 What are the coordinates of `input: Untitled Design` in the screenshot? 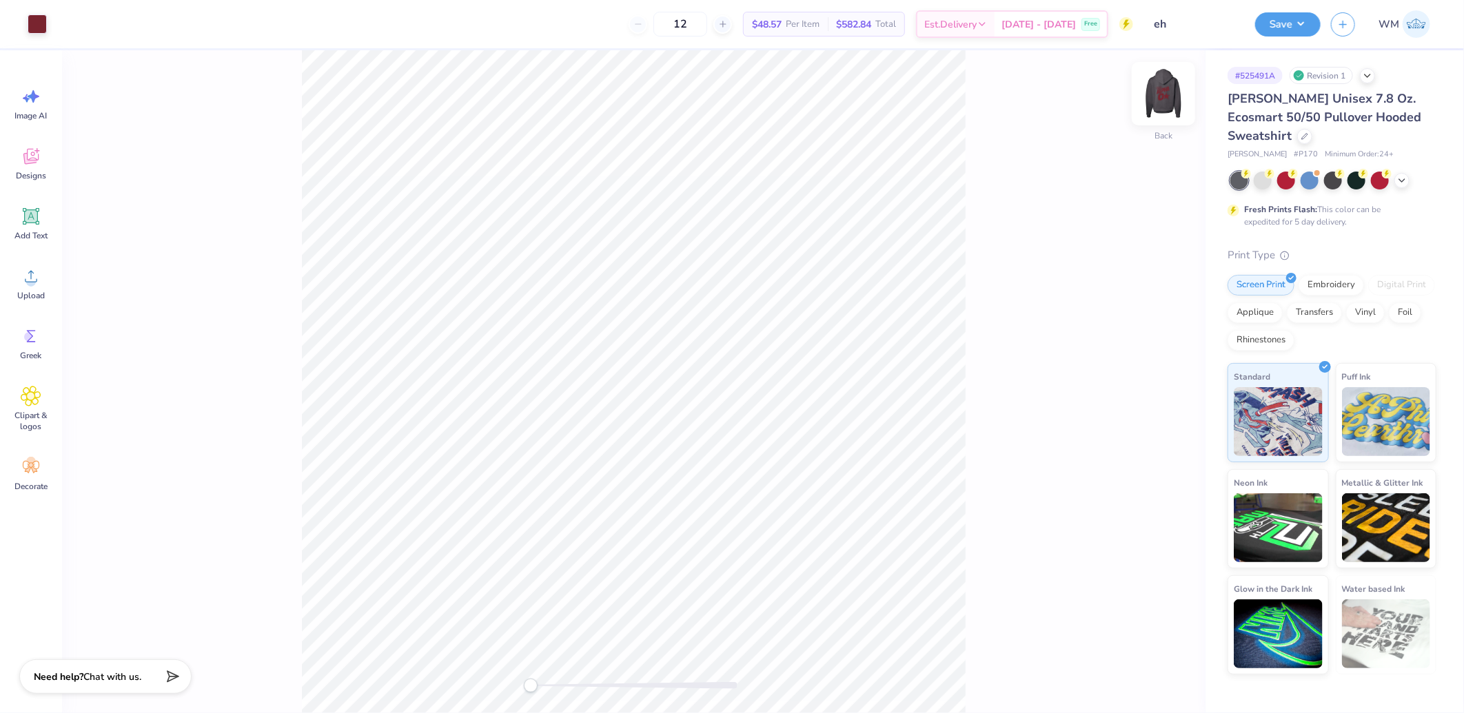 It's located at (1194, 24).